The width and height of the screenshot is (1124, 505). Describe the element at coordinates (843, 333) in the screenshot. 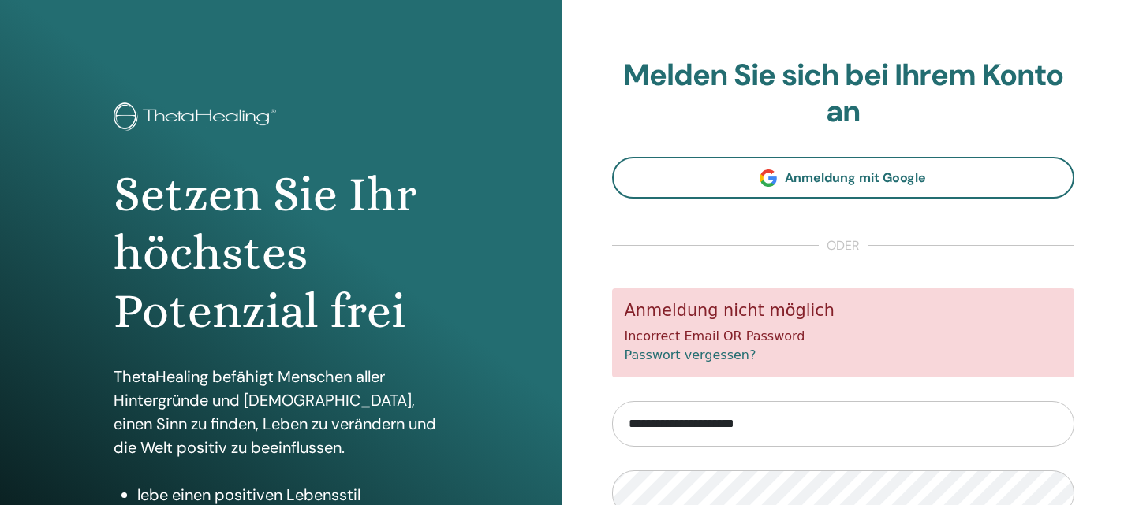

I see `div: Incorrect Email OR Password` at that location.